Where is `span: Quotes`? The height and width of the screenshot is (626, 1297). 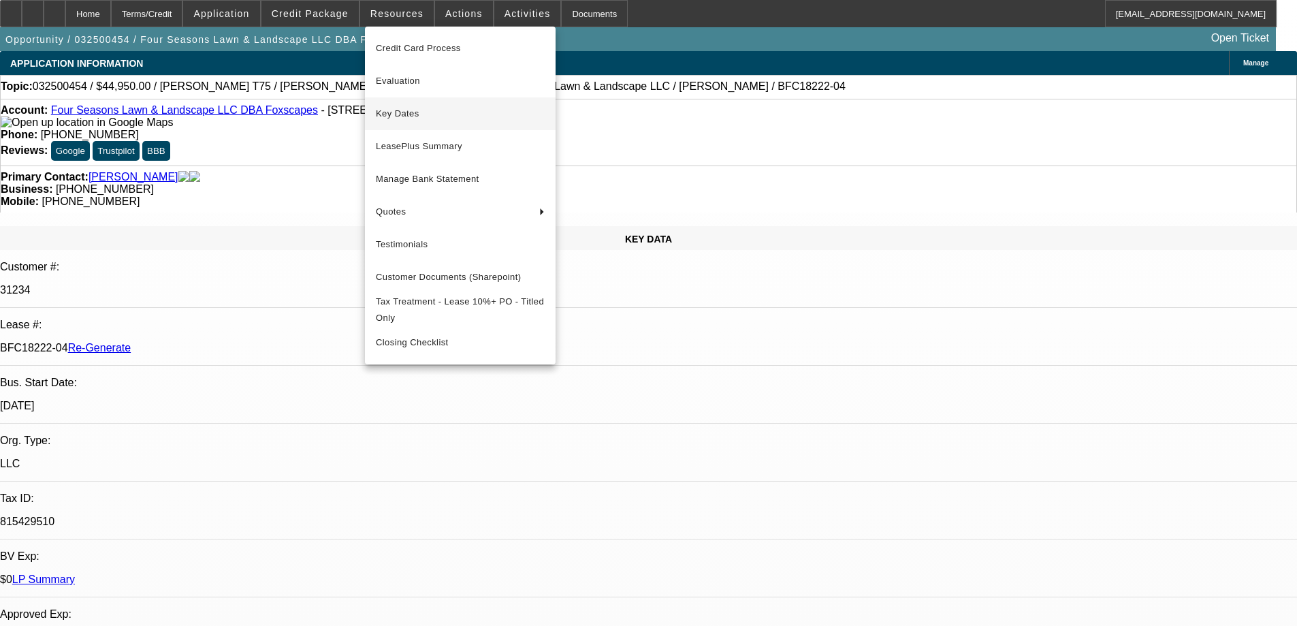 span: Quotes is located at coordinates (452, 212).